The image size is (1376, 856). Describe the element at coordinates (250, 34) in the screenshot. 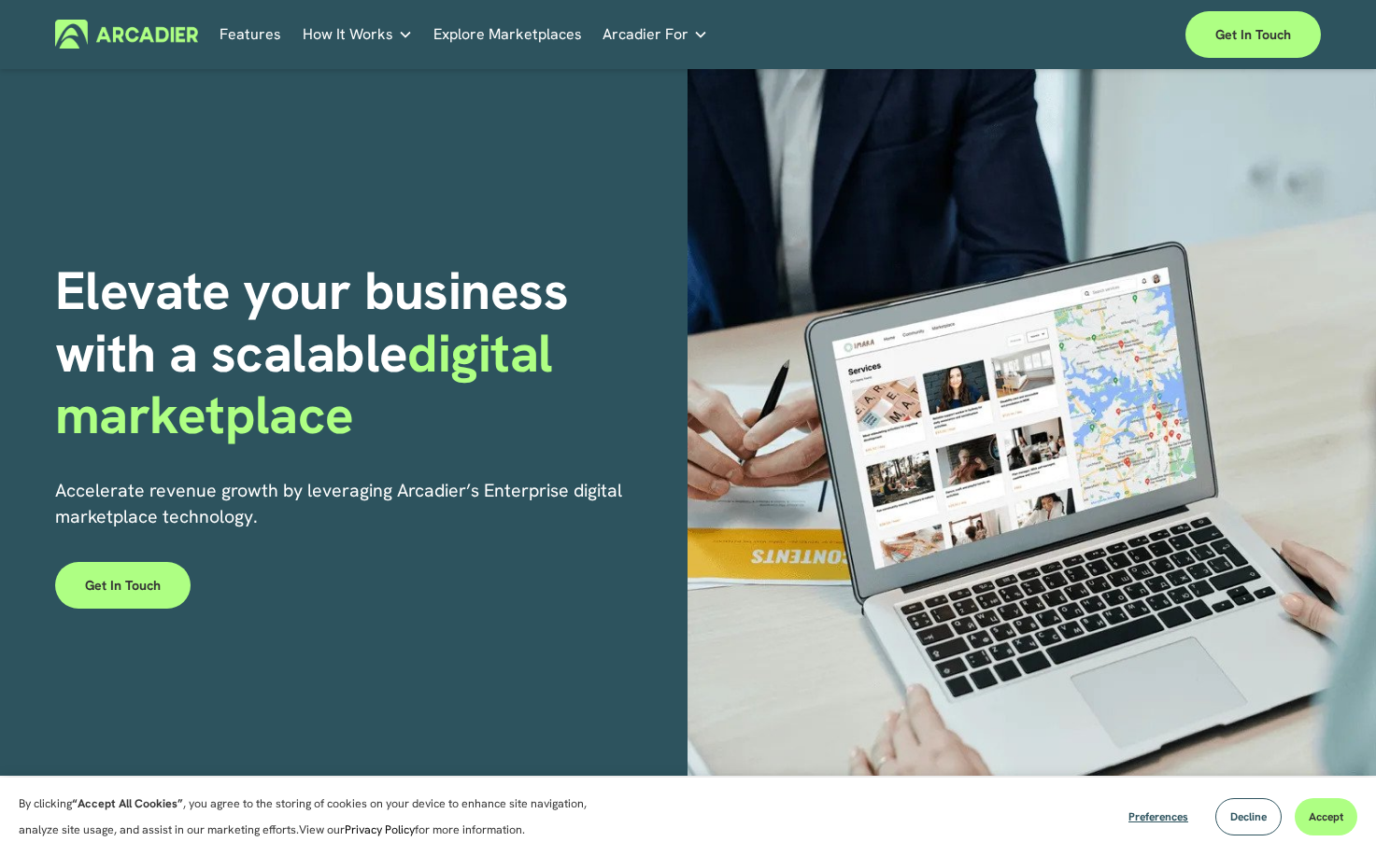

I see `a: Features` at that location.